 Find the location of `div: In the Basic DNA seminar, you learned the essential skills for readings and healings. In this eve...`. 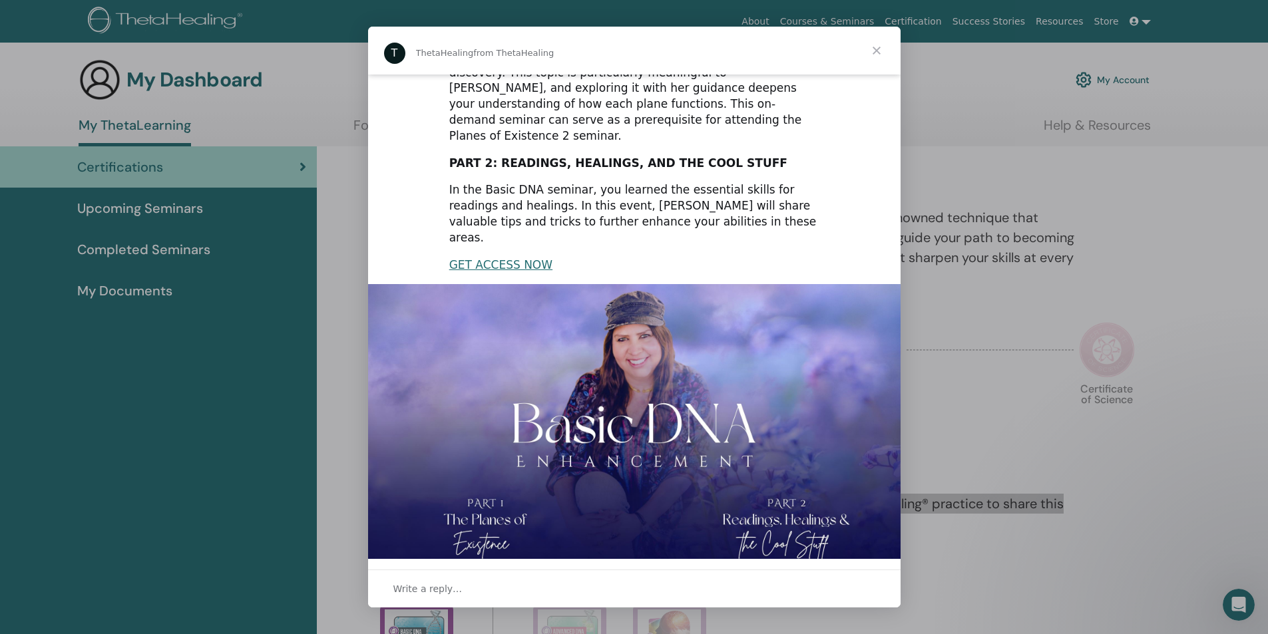

div: In the Basic DNA seminar, you learned the essential skills for readings and healings. In this eve... is located at coordinates (634, 214).